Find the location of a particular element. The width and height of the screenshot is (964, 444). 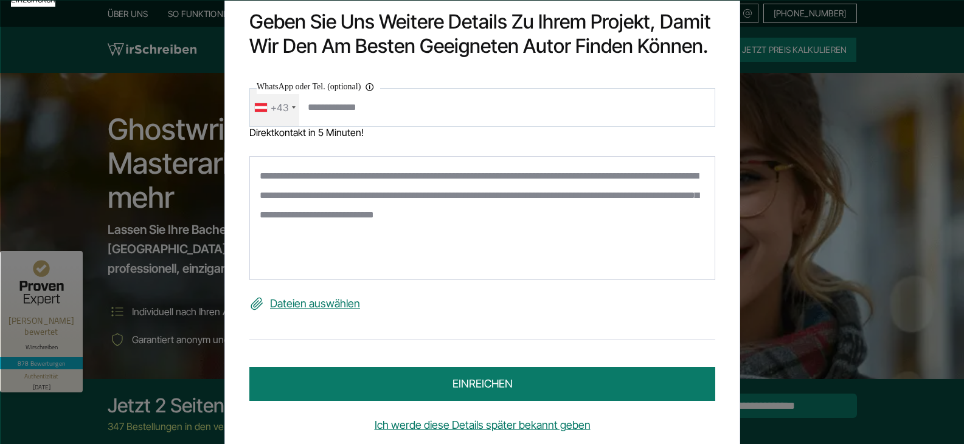

h2: Geben Sie uns weitere Details zu Ihrem Projekt, damit wir den am besten geeigneten Autor finden k... is located at coordinates (482, 33).